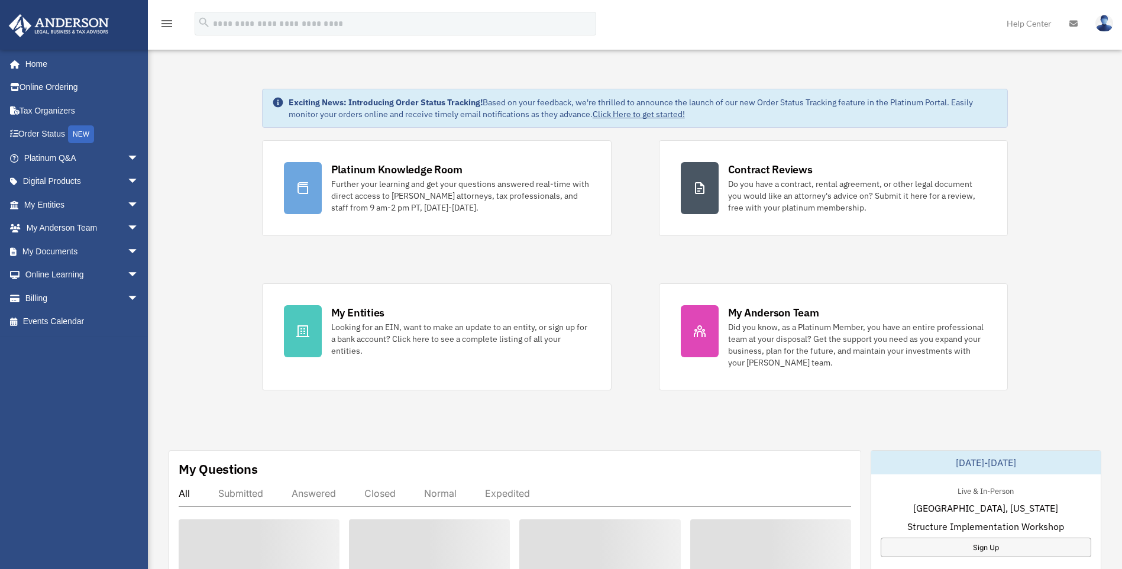 This screenshot has width=1122, height=569. What do you see at coordinates (82, 205) in the screenshot?
I see `a: My Entitiesarrow_drop_down` at bounding box center [82, 205].